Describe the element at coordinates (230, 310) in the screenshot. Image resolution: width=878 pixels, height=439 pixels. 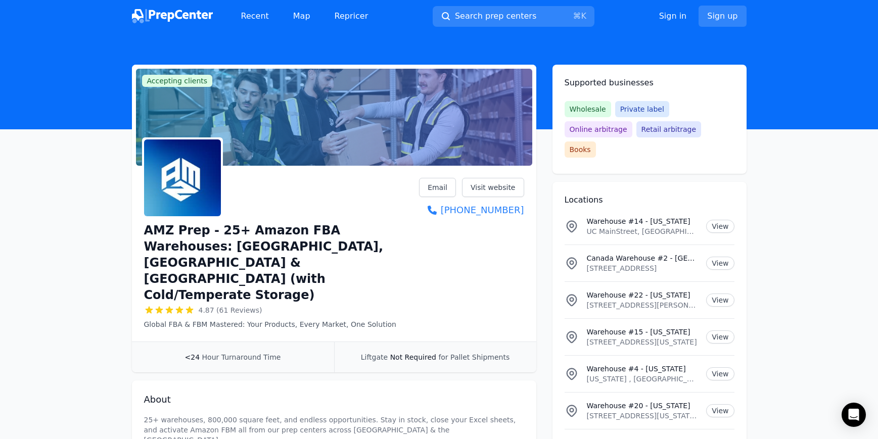
I see `span: 4.87 (61 Reviews)` at that location.